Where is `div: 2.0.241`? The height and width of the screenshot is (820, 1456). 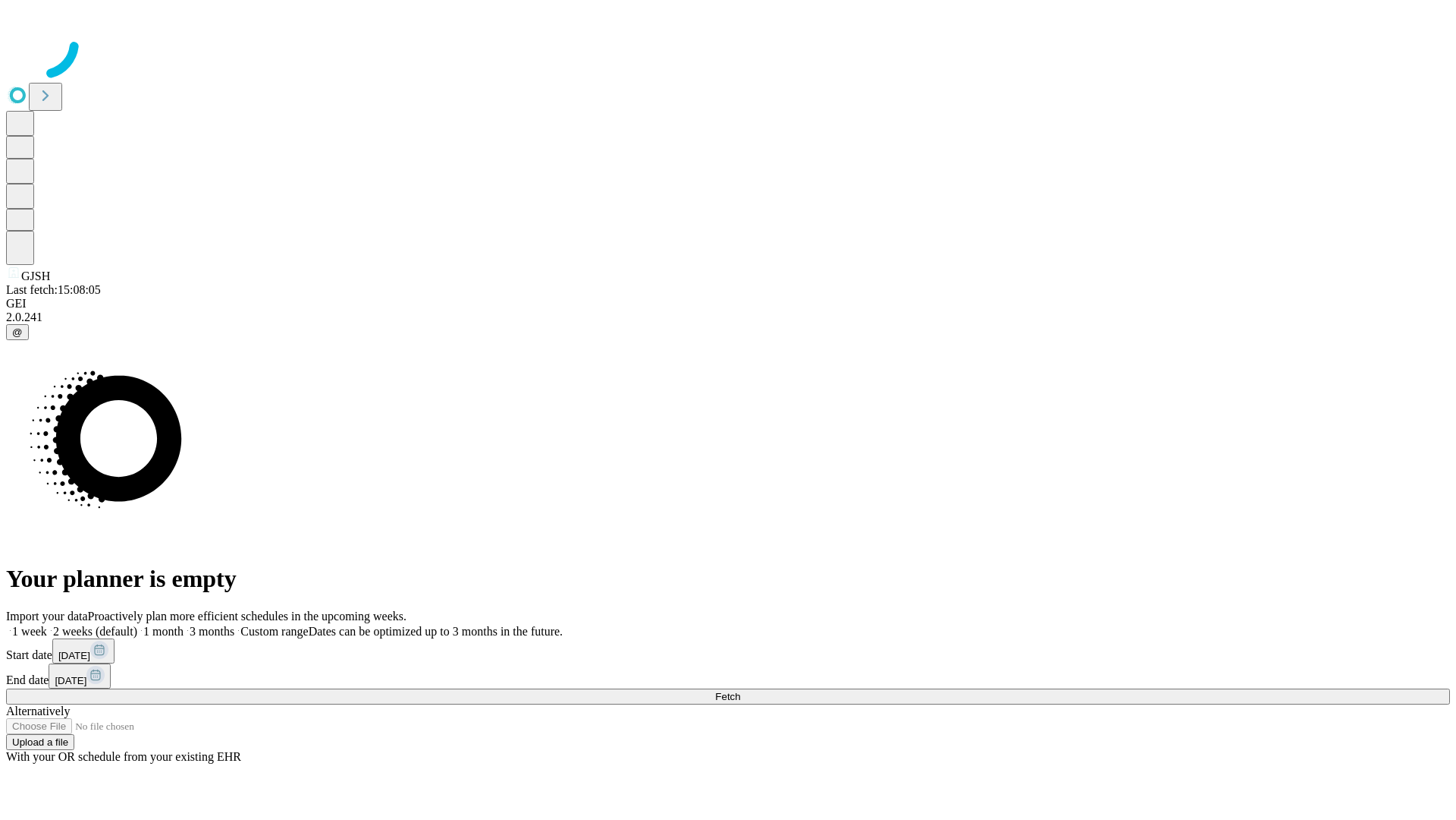 div: 2.0.241 is located at coordinates (728, 317).